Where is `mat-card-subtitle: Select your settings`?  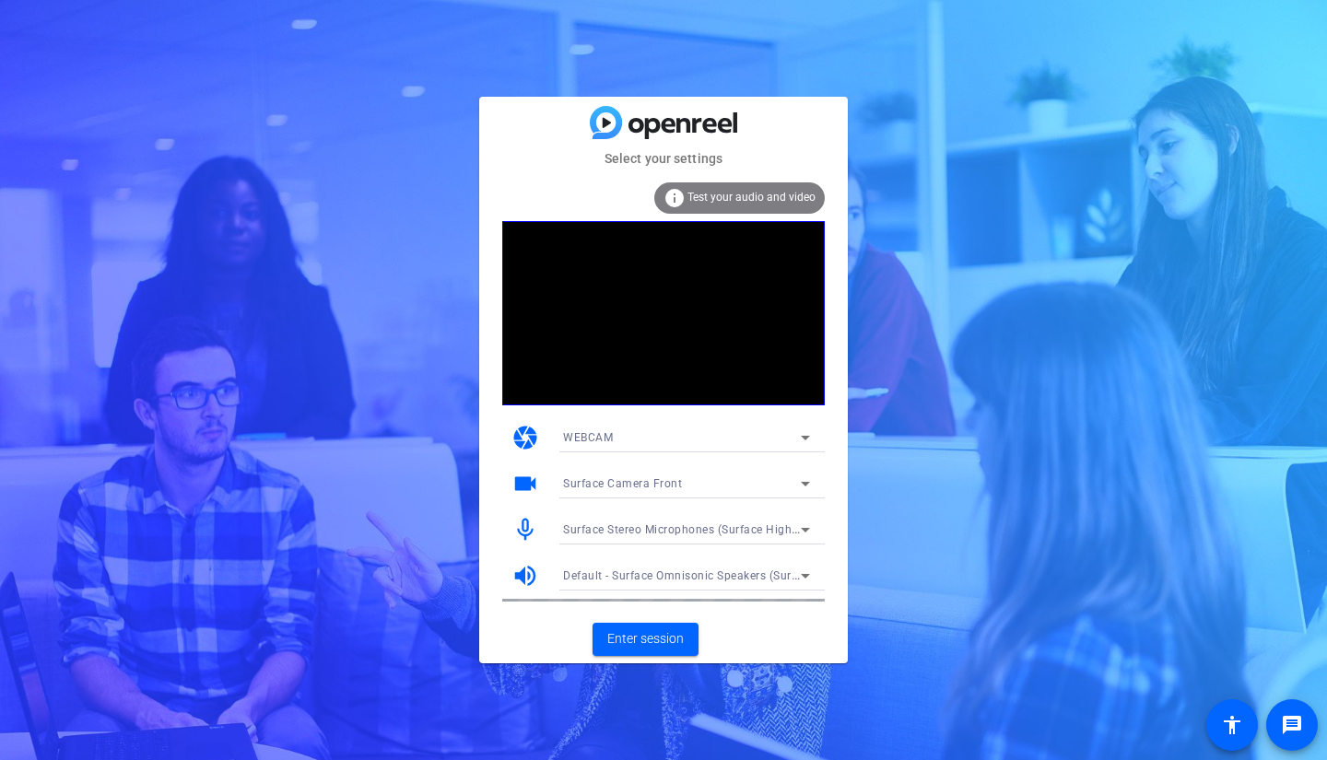 mat-card-subtitle: Select your settings is located at coordinates (663, 158).